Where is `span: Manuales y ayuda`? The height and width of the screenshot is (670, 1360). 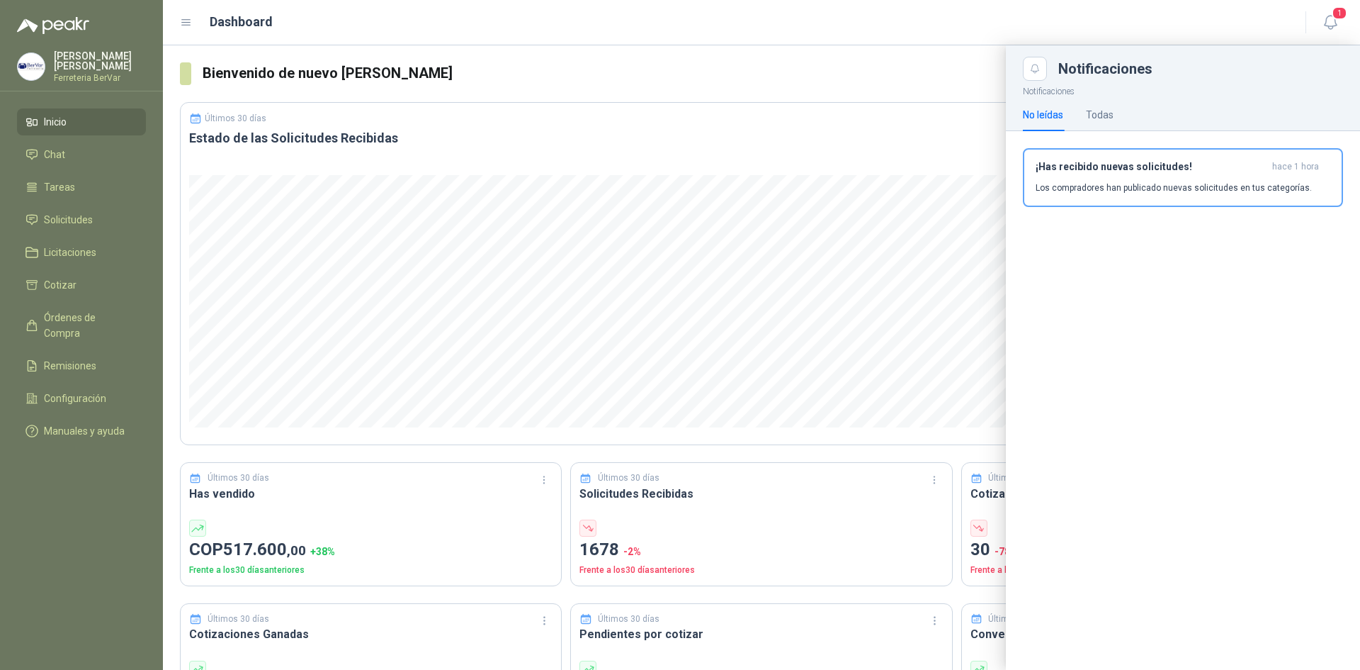
span: Manuales y ayuda is located at coordinates (84, 431).